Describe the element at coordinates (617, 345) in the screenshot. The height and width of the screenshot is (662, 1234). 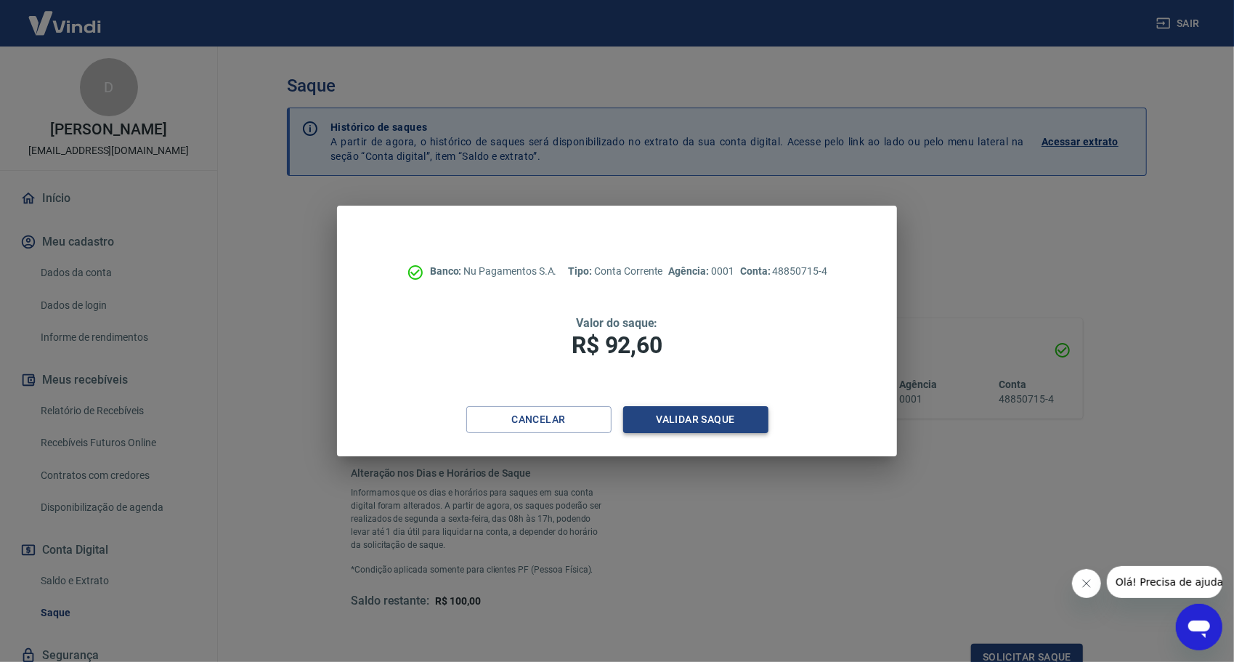
I see `span: R$ 92,60` at that location.